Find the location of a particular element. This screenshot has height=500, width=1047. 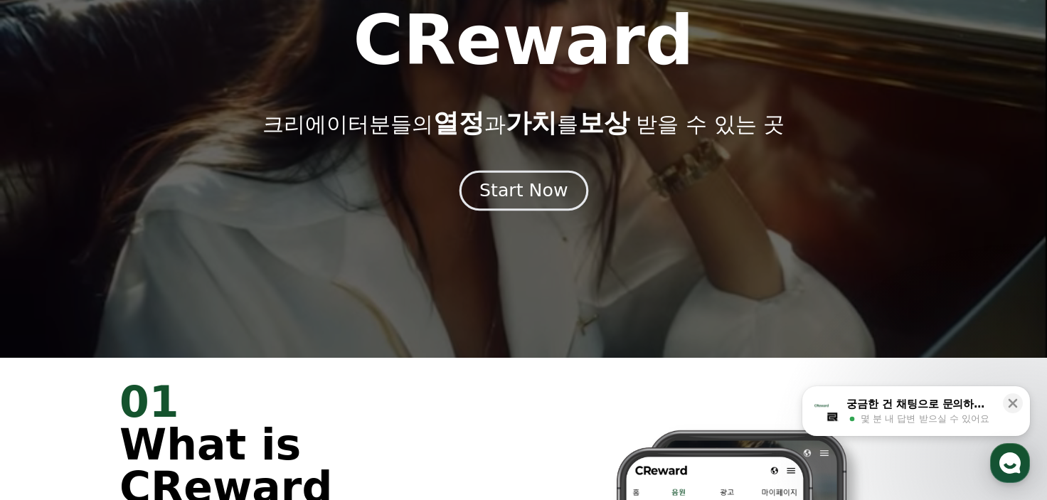

div: Start Now is located at coordinates (524, 191).